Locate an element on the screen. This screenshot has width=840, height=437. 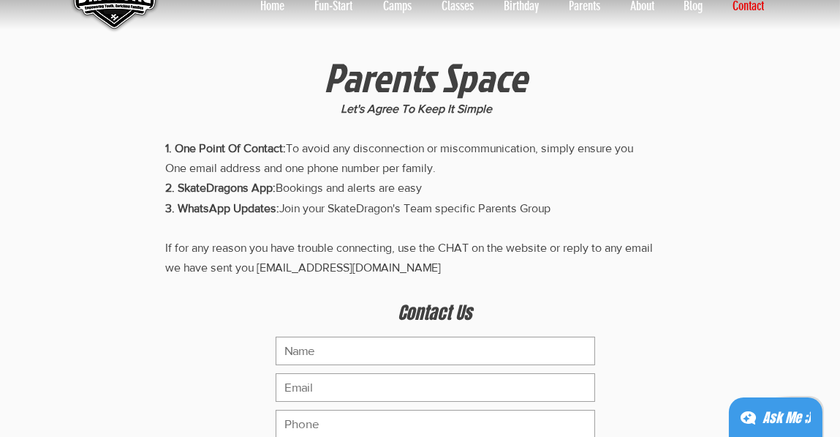
span: Parents Space is located at coordinates (426, 77).